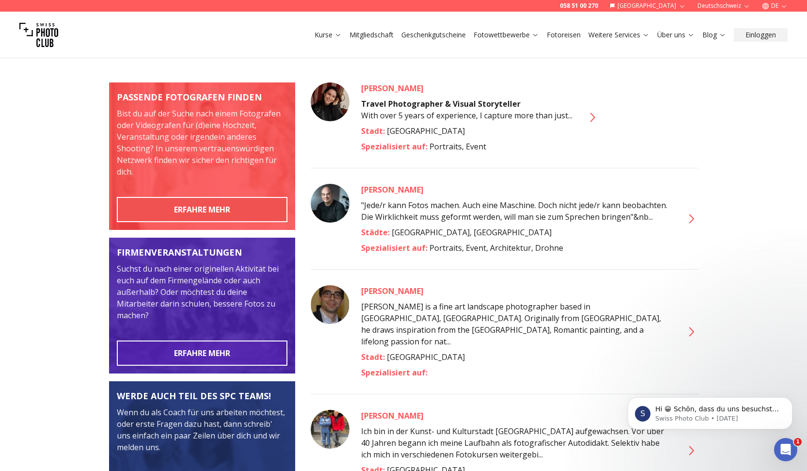 This screenshot has width=807, height=471. Describe the element at coordinates (433, 35) in the screenshot. I see `a: Geschenkgutscheine` at that location.